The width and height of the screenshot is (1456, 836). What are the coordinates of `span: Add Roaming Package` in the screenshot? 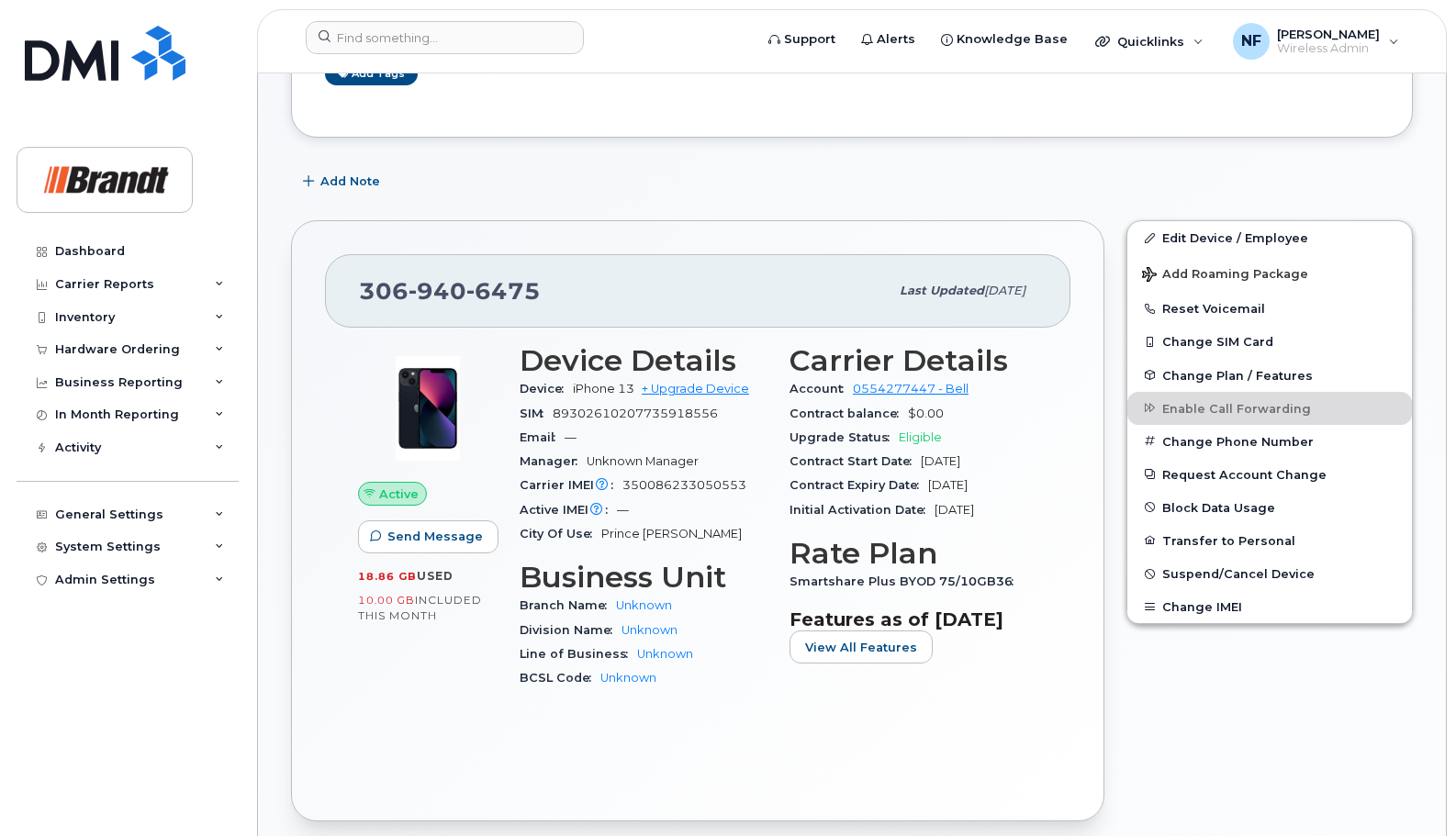 It's located at (1224, 275).